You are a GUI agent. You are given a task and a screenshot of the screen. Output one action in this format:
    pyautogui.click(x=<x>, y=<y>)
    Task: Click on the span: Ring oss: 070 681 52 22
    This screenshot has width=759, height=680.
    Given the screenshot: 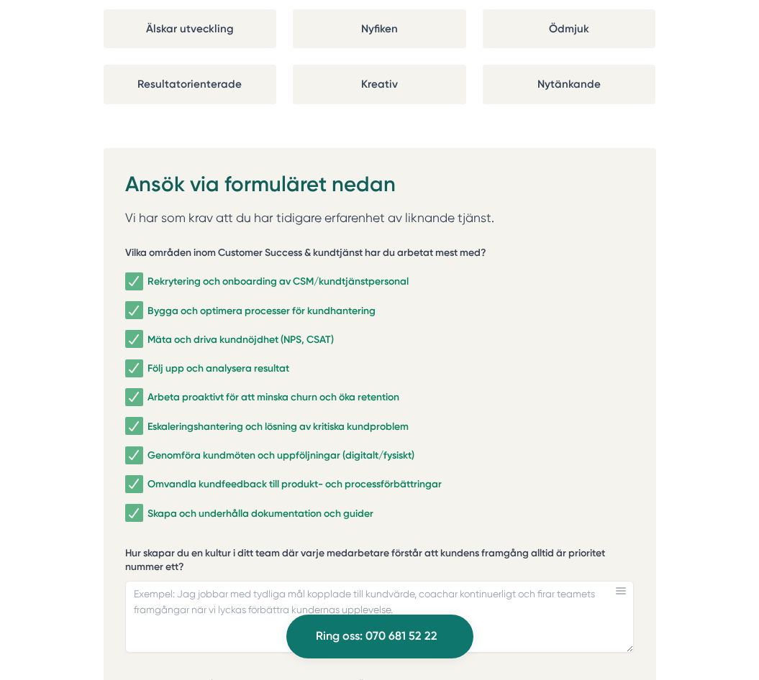 What is the action you would take?
    pyautogui.click(x=376, y=636)
    